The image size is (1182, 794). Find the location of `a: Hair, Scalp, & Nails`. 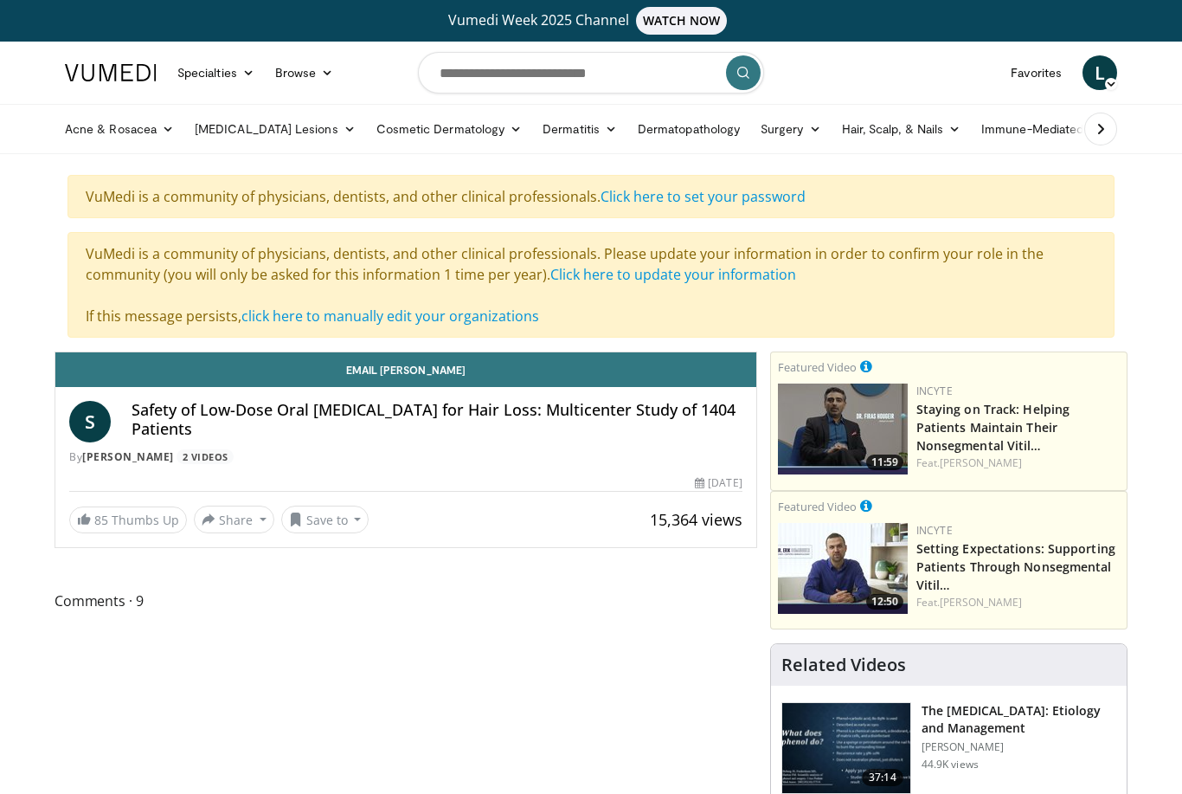

a: Hair, Scalp, & Nails is located at coordinates (901, 129).